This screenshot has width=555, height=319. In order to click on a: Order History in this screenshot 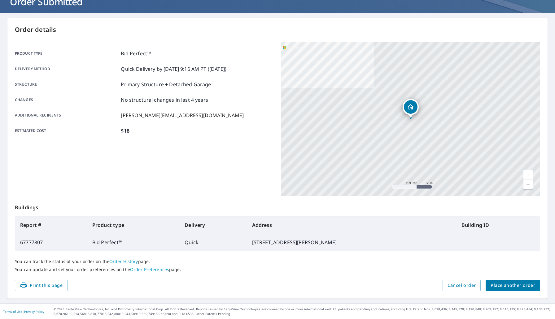, I will do `click(123, 262)`.